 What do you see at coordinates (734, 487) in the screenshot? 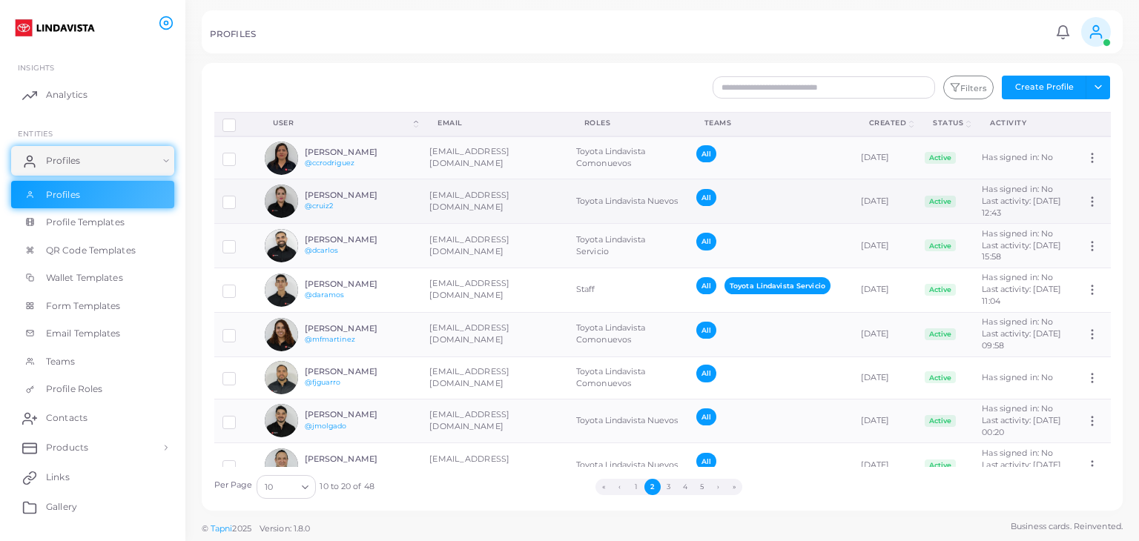
I see `button: Go to last page` at bounding box center [734, 487].